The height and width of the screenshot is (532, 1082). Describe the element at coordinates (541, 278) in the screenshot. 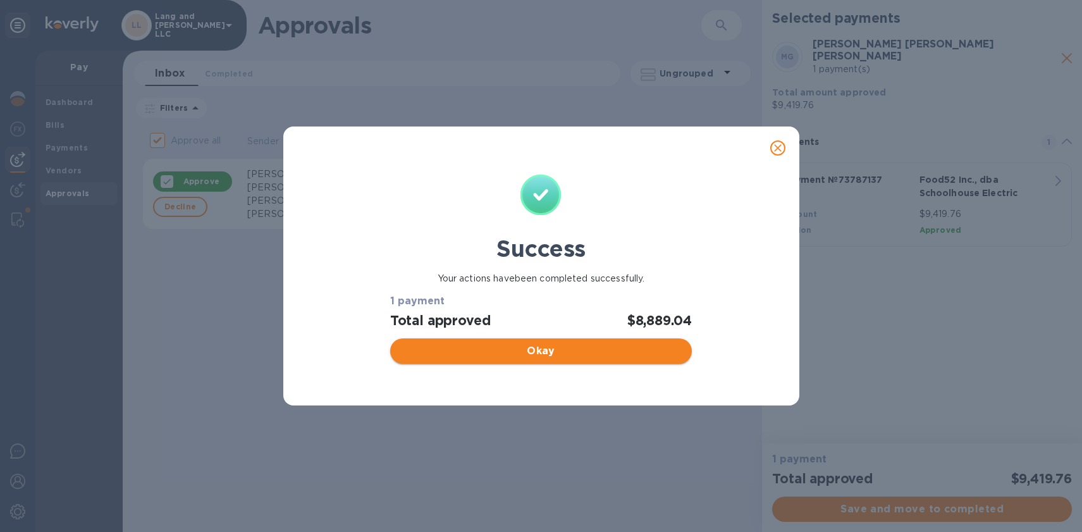

I see `p: Your actions have been completed successfully.` at that location.